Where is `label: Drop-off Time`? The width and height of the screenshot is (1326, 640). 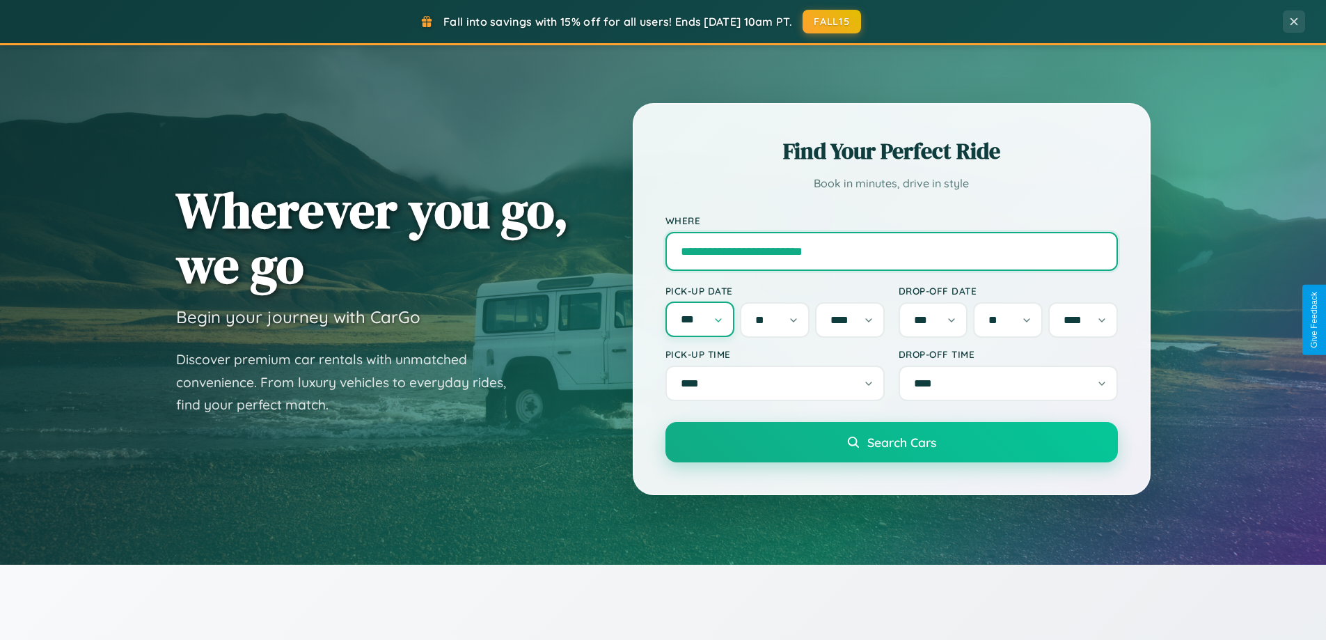
label: Drop-off Time is located at coordinates (1008, 354).